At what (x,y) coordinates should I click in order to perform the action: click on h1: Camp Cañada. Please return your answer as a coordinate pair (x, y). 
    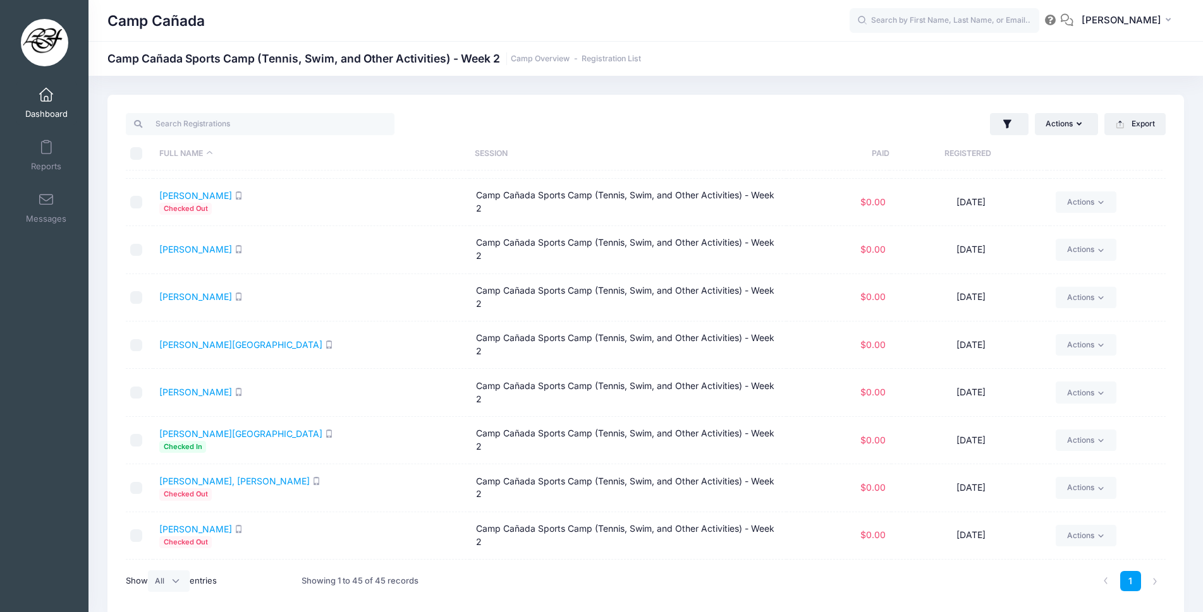
    Looking at the image, I should click on (156, 21).